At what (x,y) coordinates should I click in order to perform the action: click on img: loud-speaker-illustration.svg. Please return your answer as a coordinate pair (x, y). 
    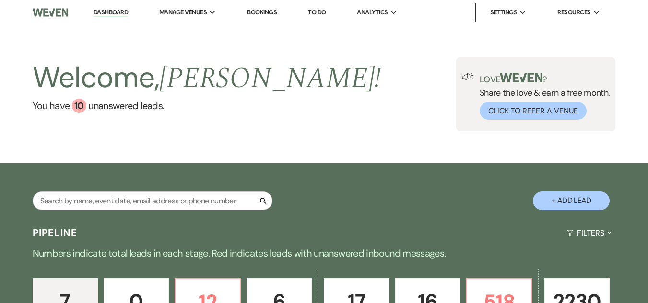
    Looking at the image, I should click on (467, 77).